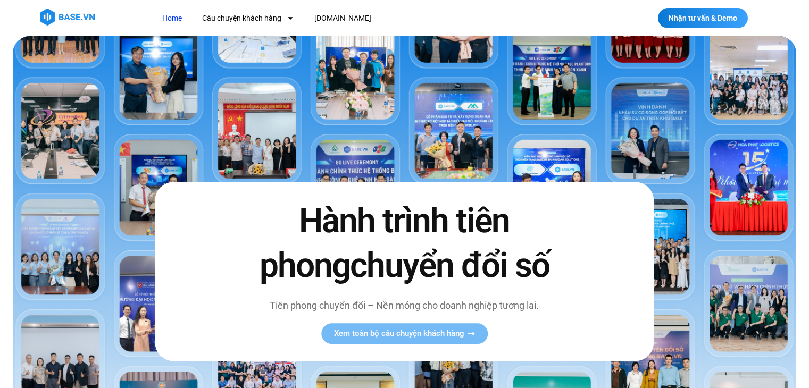 The height and width of the screenshot is (388, 809). Describe the element at coordinates (449, 265) in the screenshot. I see `span: chuyển đổi số` at that location.